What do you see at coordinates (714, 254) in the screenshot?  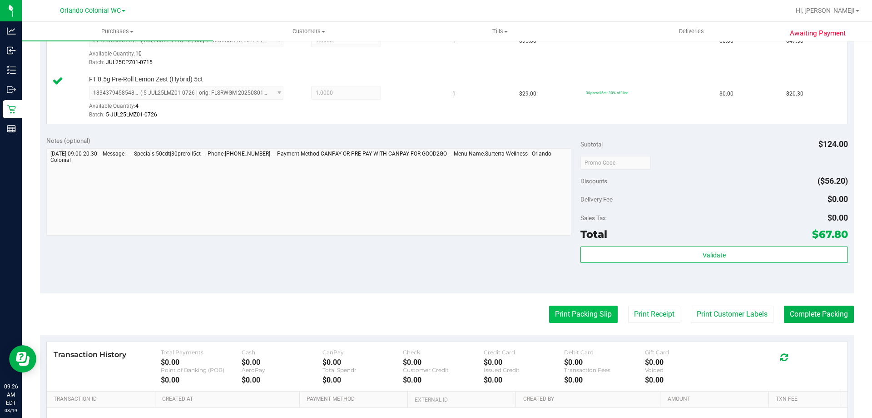 I see `button: Validate` at bounding box center [714, 254].